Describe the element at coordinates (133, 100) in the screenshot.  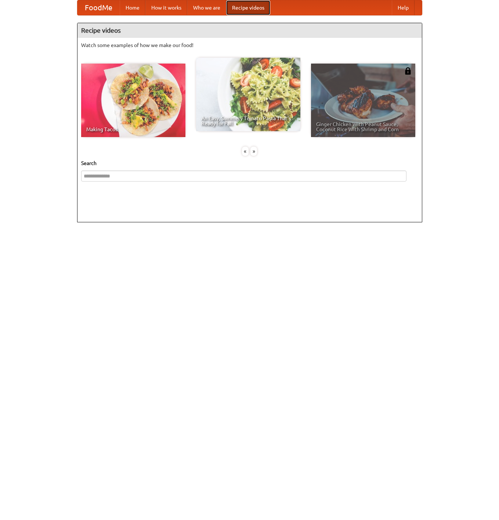
I see `a: Making Tacos` at that location.